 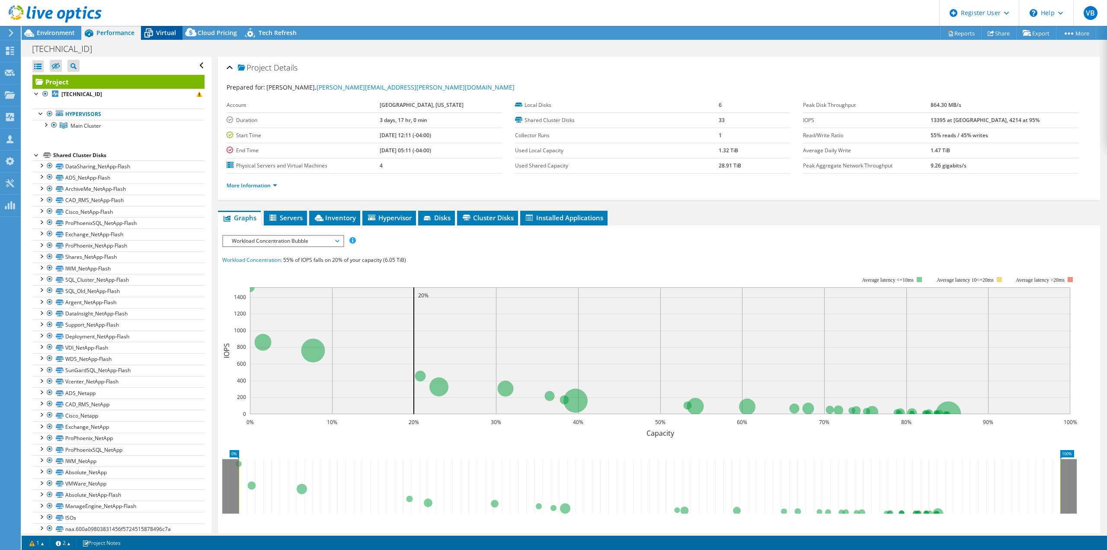 I want to click on a: naa.600a09803831456f5724515878496c7a, so click(x=118, y=528).